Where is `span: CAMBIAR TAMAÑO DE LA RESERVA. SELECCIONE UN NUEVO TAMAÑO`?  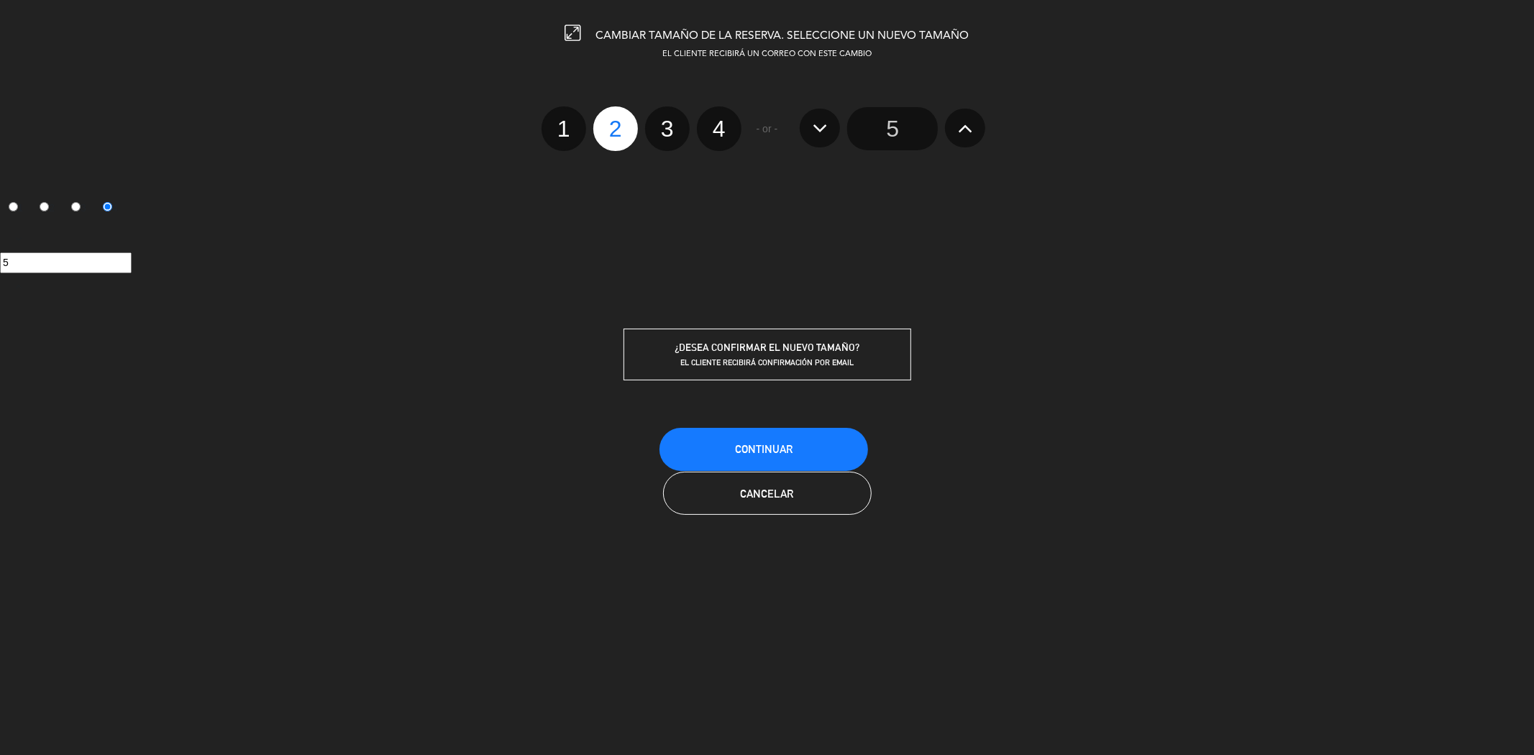 span: CAMBIAR TAMAÑO DE LA RESERVA. SELECCIONE UN NUEVO TAMAÑO is located at coordinates (782, 36).